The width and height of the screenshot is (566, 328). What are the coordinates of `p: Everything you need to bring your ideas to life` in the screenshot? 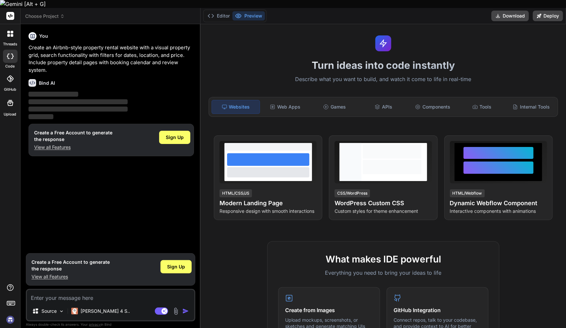 It's located at (383, 273).